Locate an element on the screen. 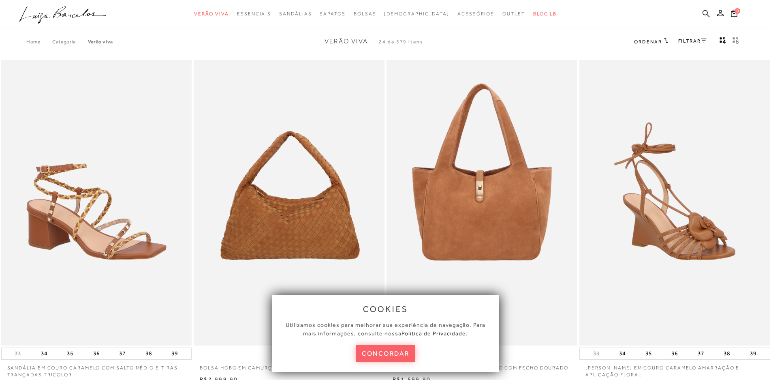 This screenshot has width=771, height=380. a: BLOG LB is located at coordinates (545, 14).